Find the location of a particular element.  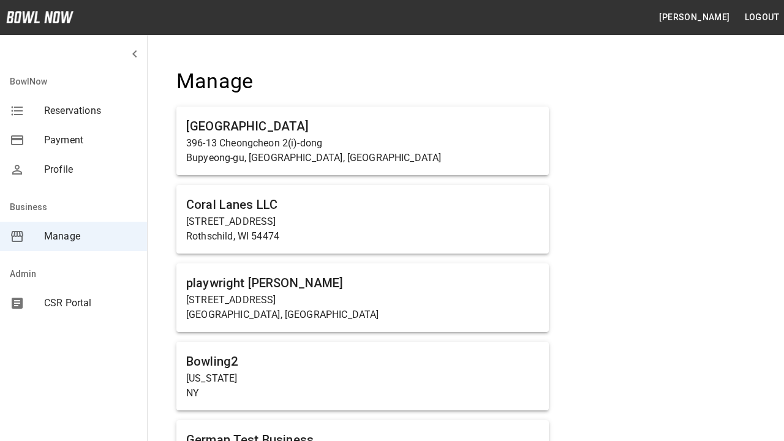

span: Manage is located at coordinates (91, 236).